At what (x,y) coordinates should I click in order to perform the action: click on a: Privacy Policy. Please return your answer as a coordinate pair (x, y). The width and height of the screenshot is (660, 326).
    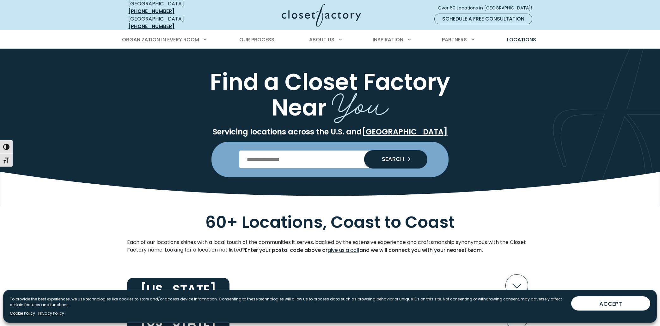
    Looking at the image, I should click on (51, 314).